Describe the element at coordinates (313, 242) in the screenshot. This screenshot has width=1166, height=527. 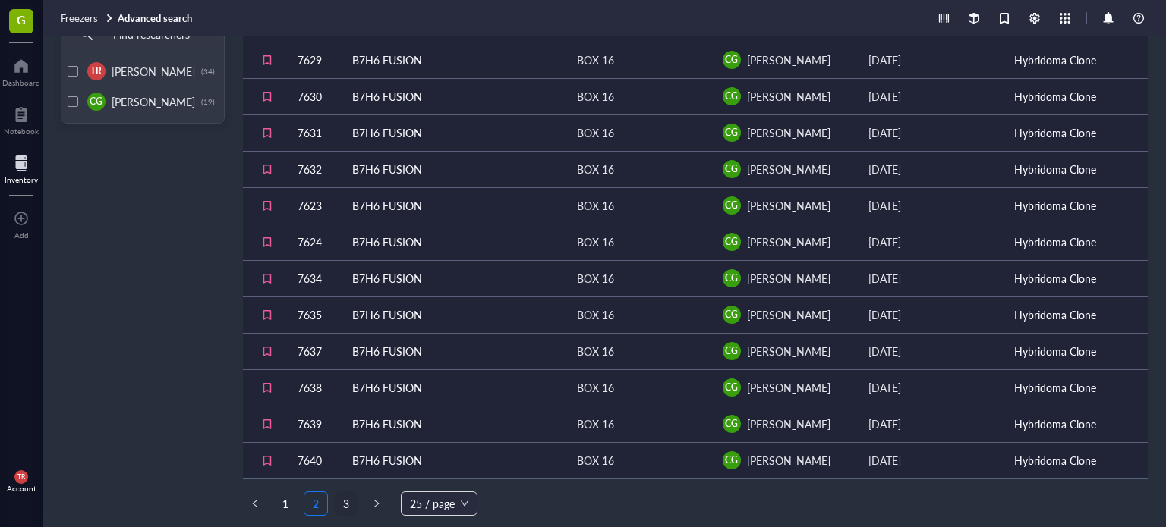
I see `td: 7624` at that location.